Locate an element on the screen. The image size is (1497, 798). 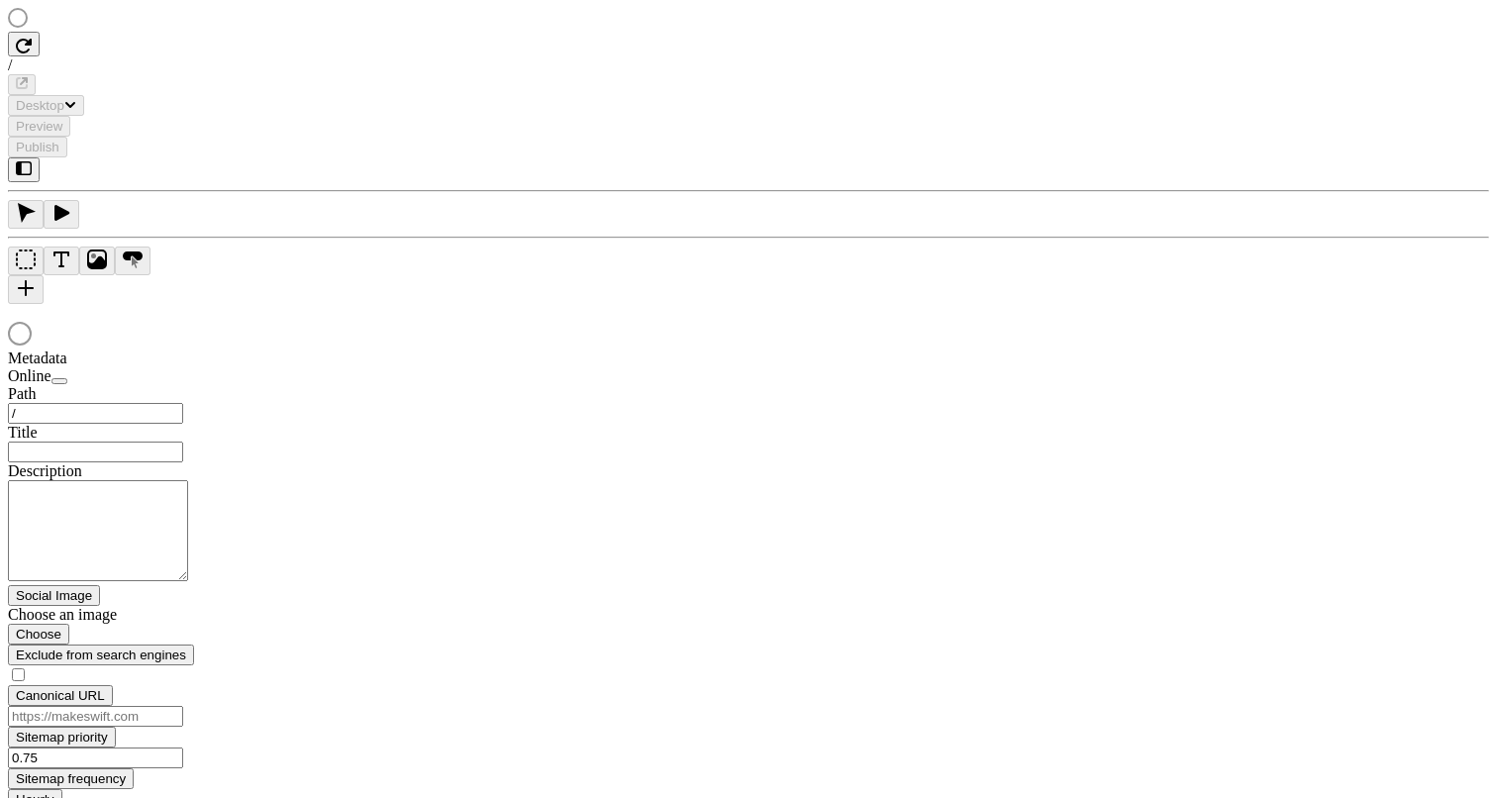
button: Social Image is located at coordinates (53, 595).